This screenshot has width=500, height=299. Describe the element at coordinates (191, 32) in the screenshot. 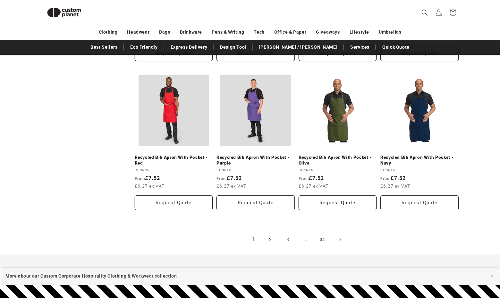

I see `a: Drinkware` at that location.